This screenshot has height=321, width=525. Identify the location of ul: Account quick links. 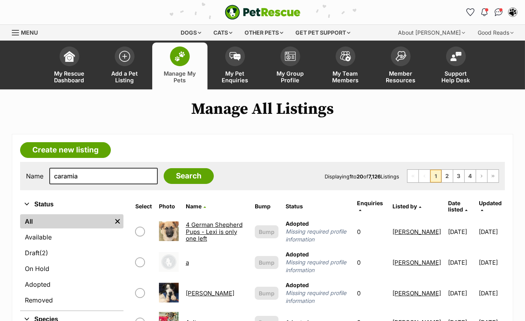
(491, 12).